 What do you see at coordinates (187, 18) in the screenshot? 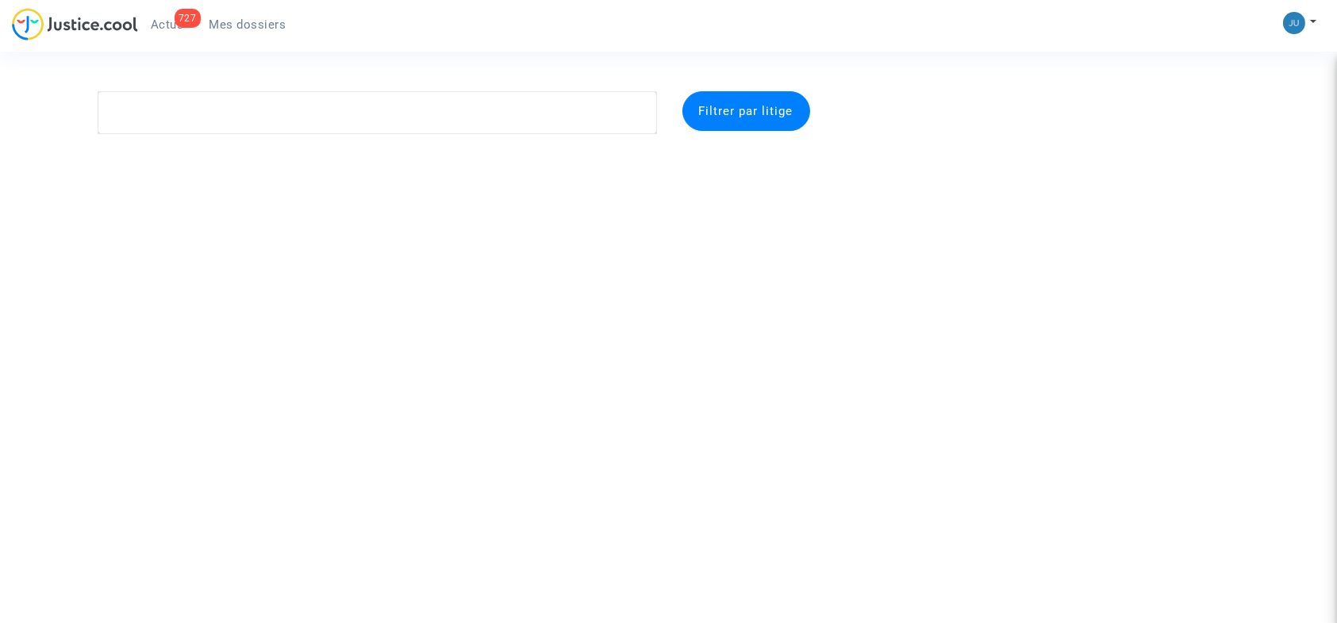
I see `div: 727` at bounding box center [187, 18].